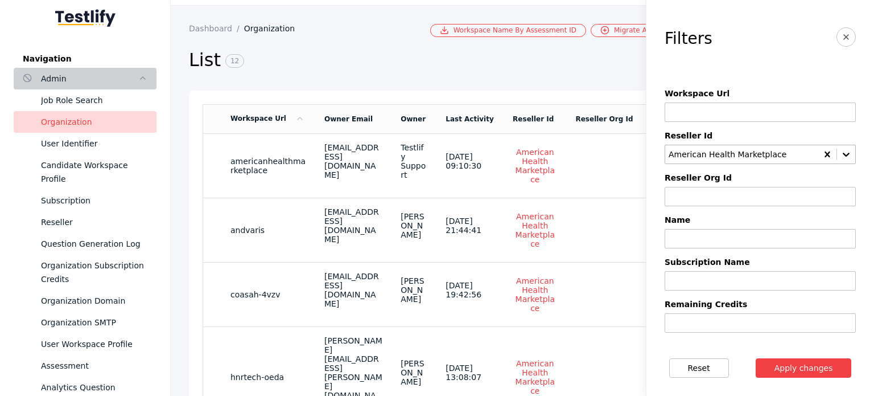 The width and height of the screenshot is (874, 396). I want to click on img: Testlify - Backoffice, so click(85, 18).